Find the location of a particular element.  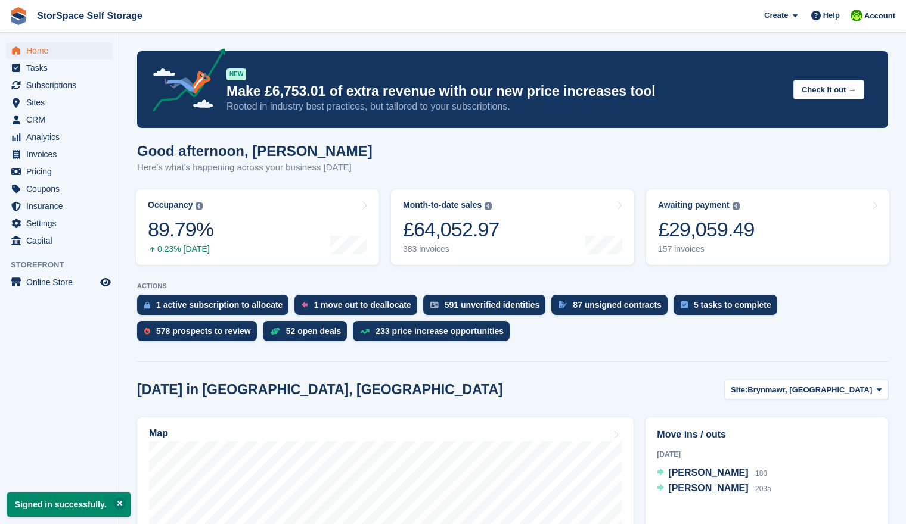

div: £64,052.97 is located at coordinates (451, 229).